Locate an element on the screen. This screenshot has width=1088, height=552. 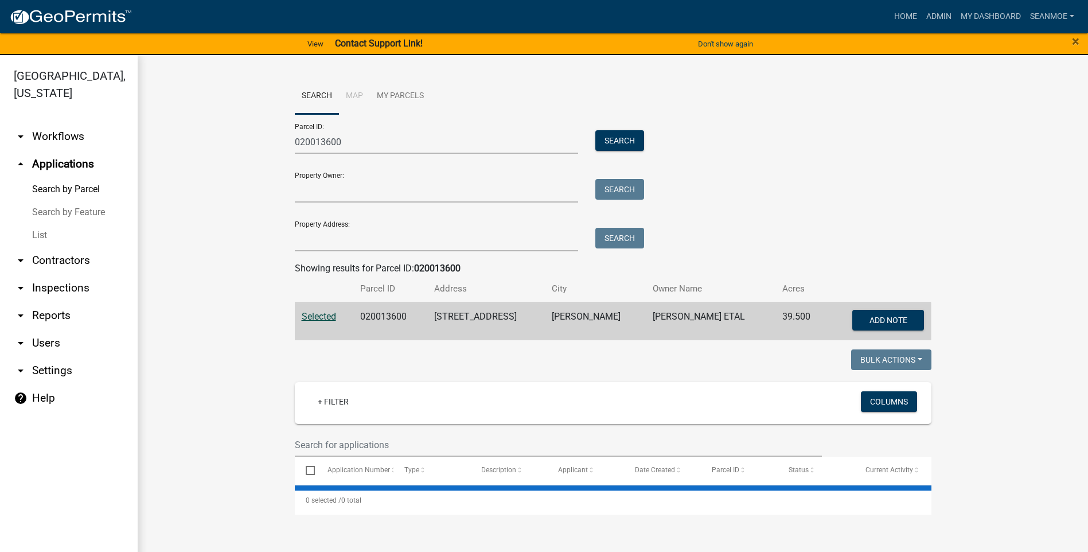
button: Columns is located at coordinates (889, 401).